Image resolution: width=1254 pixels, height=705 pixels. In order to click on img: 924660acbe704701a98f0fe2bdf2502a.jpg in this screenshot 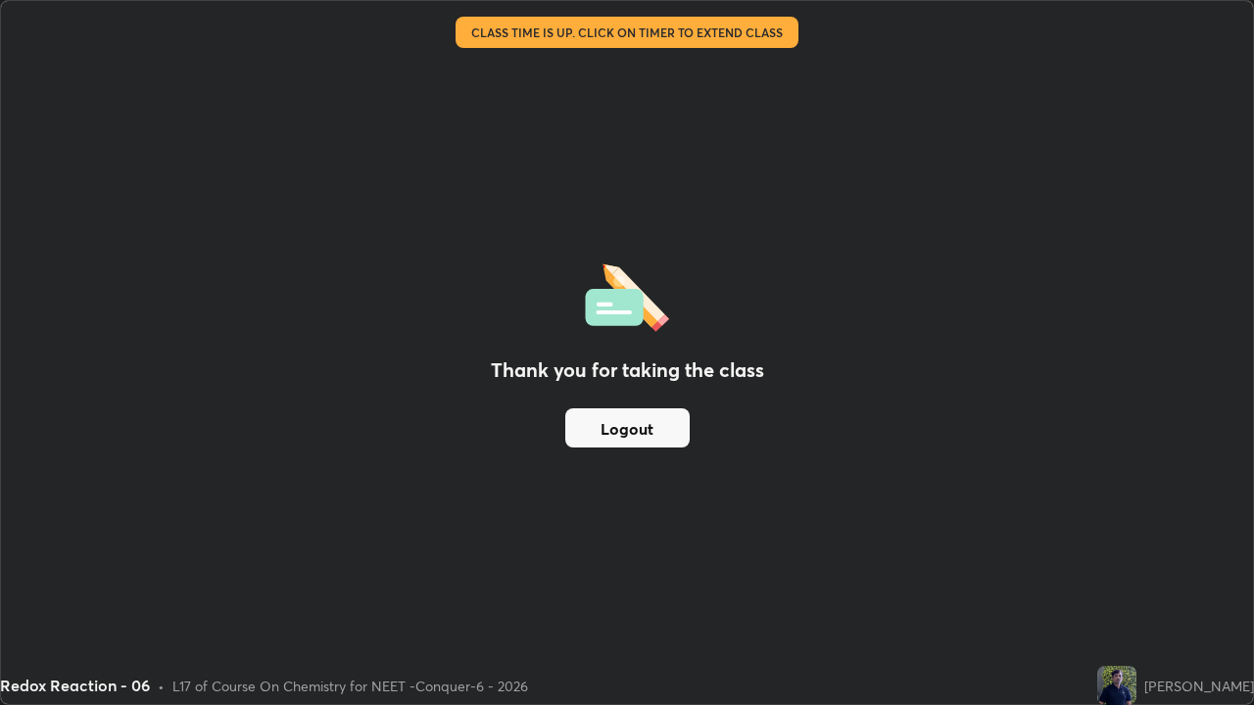, I will do `click(1116, 686)`.